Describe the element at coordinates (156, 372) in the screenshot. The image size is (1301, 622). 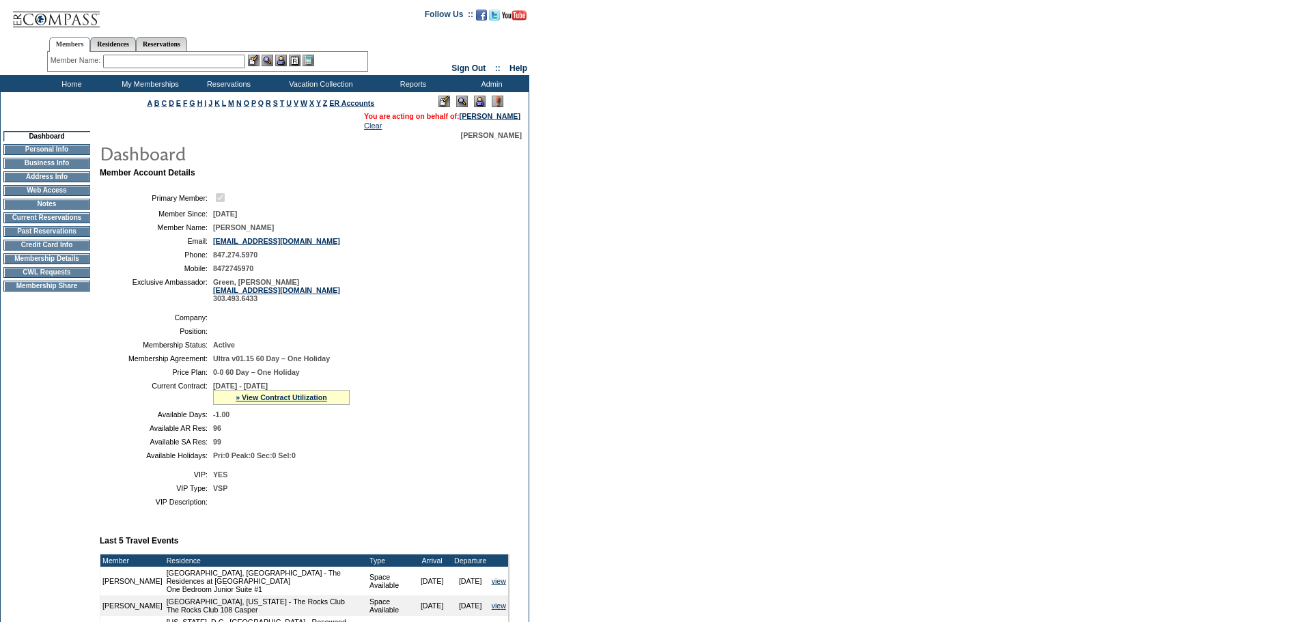
I see `td: Price Plan:` at that location.